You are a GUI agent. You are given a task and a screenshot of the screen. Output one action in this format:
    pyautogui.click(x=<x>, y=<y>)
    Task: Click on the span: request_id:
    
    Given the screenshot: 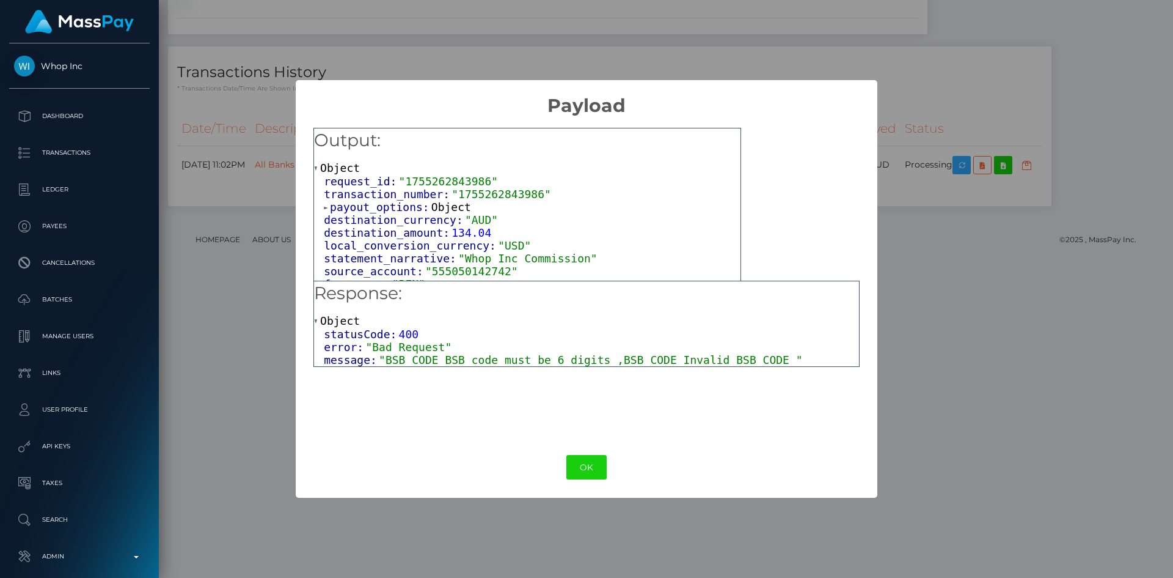 What is the action you would take?
    pyautogui.click(x=361, y=181)
    